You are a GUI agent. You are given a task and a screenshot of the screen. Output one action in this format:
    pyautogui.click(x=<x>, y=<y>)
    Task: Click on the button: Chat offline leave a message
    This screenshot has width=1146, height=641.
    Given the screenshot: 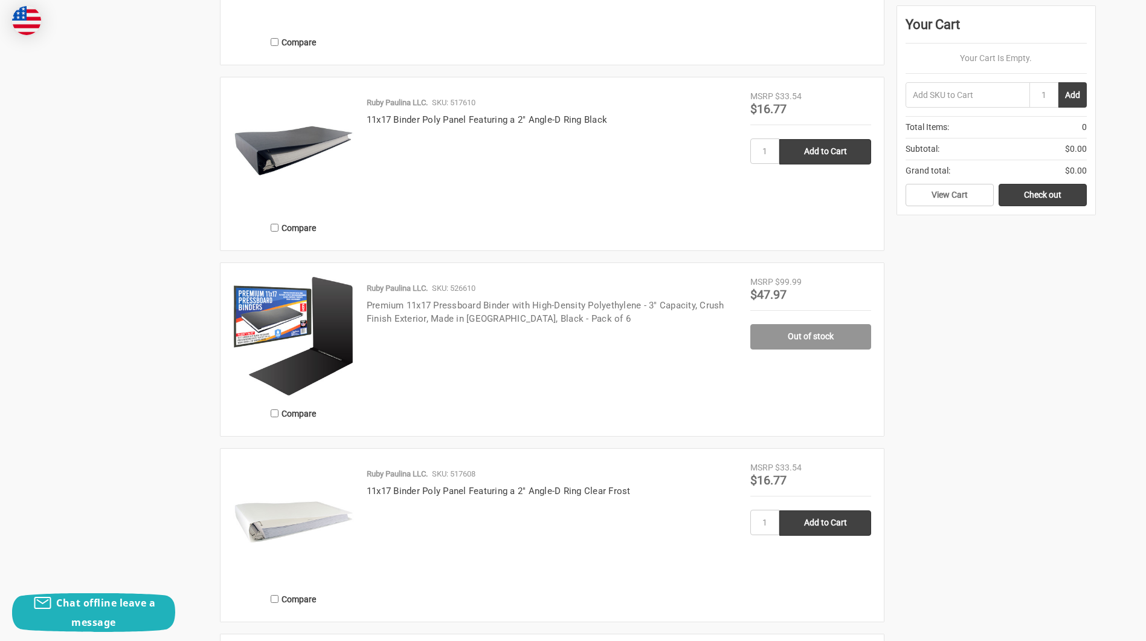 What is the action you would take?
    pyautogui.click(x=94, y=612)
    